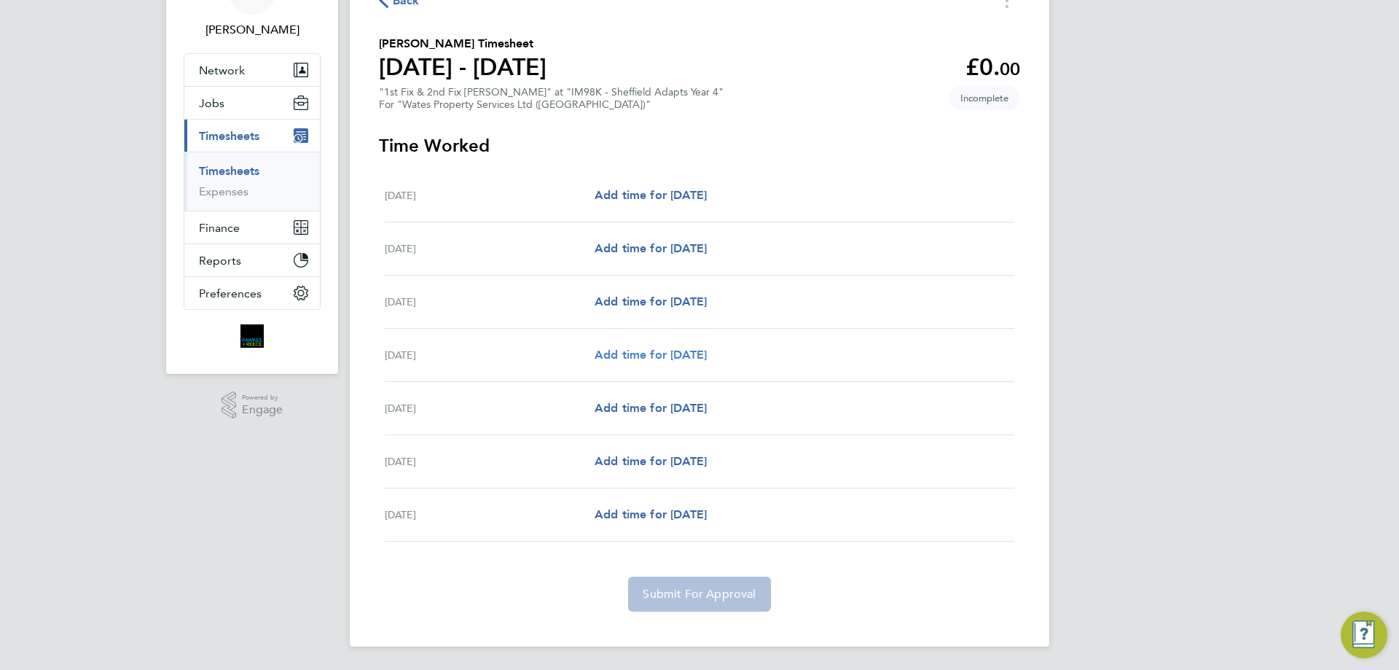 The width and height of the screenshot is (1399, 670). I want to click on img: bromak-logo-retina.png, so click(252, 336).